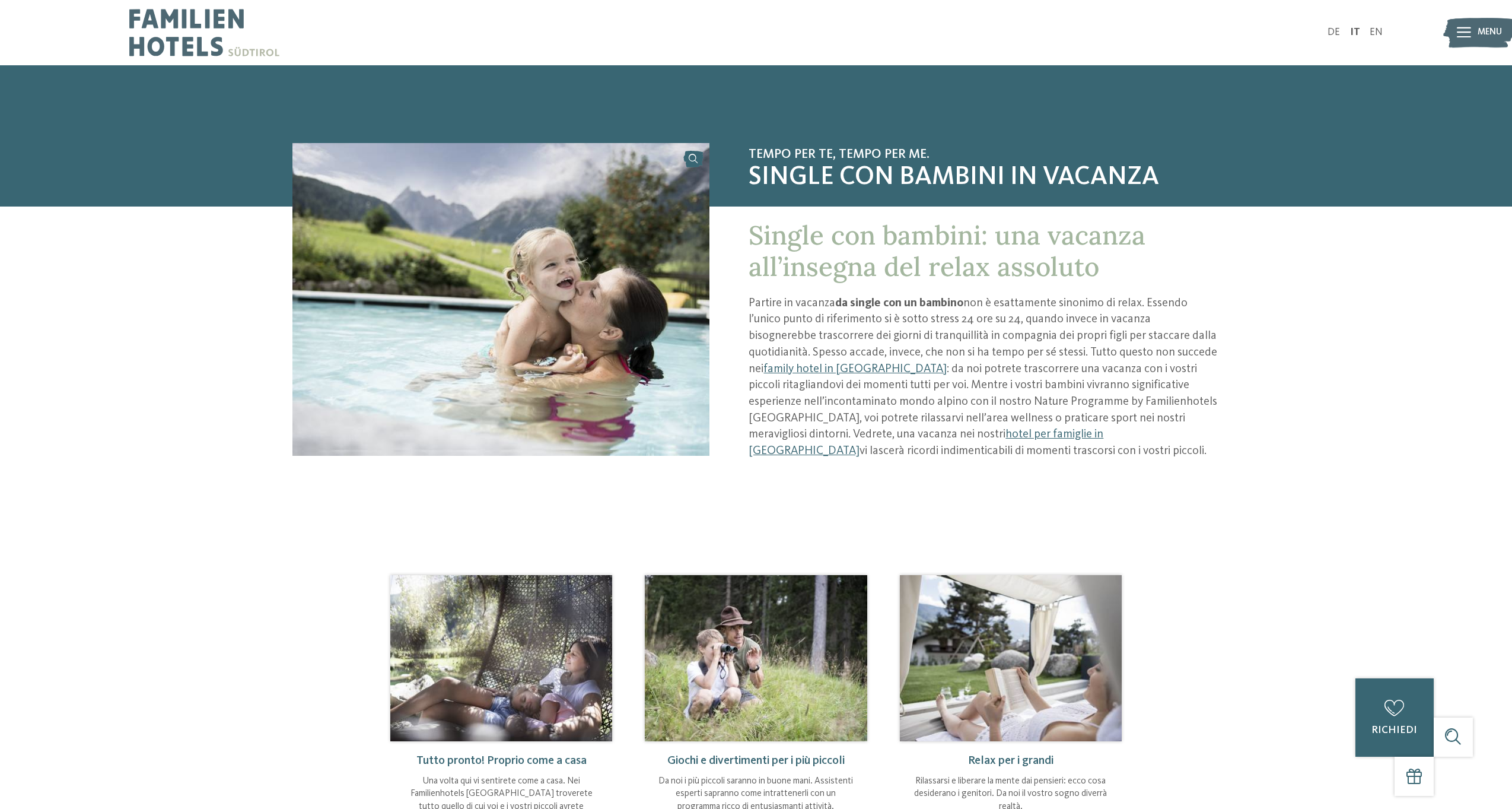 The width and height of the screenshot is (1512, 809). Describe the element at coordinates (984, 377) in the screenshot. I see `p: Partire in vacanza non è esattamente sinonimo di relax. Essendo l’unico punto di riferimento si è...` at that location.